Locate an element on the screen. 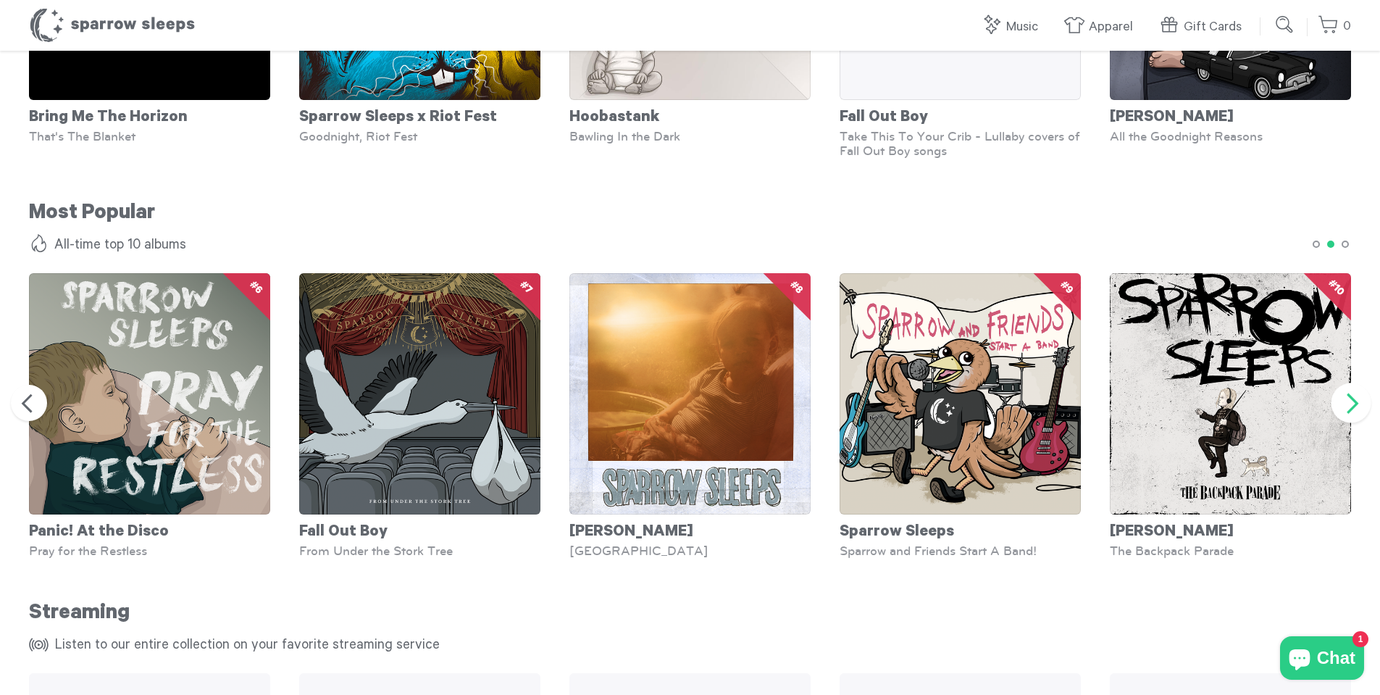  div: Bring Me The Horizon is located at coordinates (149, 114).